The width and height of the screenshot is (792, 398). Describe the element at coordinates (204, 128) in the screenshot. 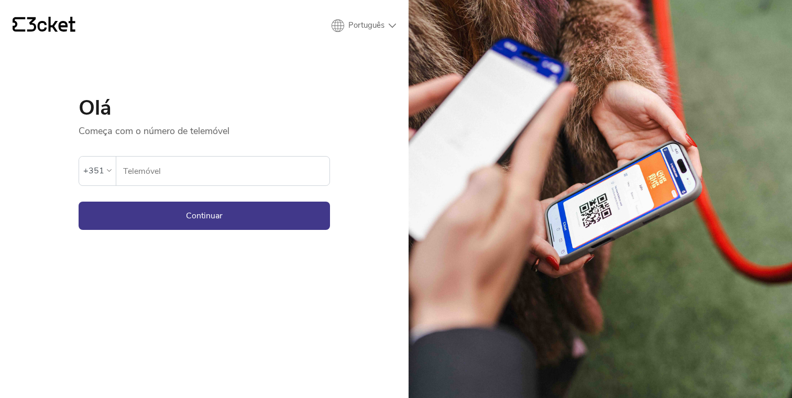

I see `p: Começa com o número de telemóvel` at that location.